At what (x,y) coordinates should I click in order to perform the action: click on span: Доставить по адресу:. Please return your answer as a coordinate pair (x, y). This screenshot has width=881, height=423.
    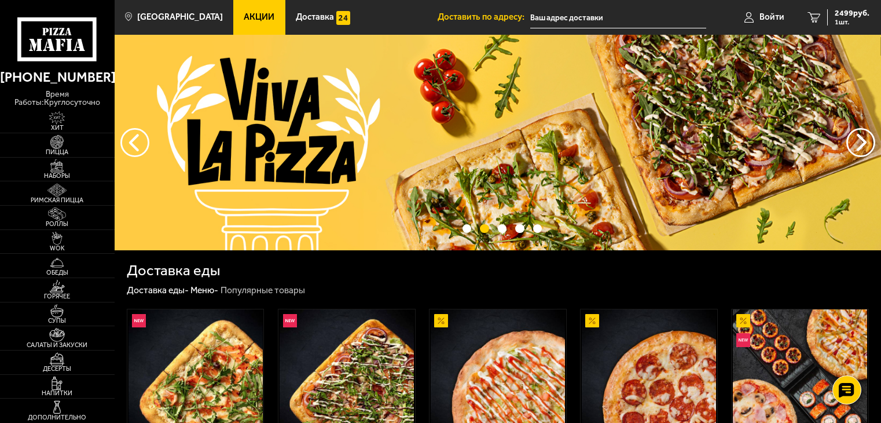
    Looking at the image, I should click on (484, 17).